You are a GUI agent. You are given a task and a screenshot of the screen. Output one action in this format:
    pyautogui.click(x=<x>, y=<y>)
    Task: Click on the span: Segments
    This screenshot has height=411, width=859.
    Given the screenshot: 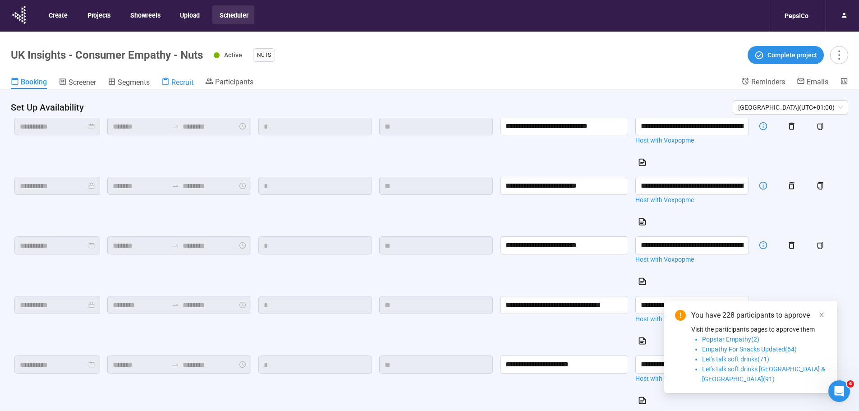 What is the action you would take?
    pyautogui.click(x=133, y=82)
    